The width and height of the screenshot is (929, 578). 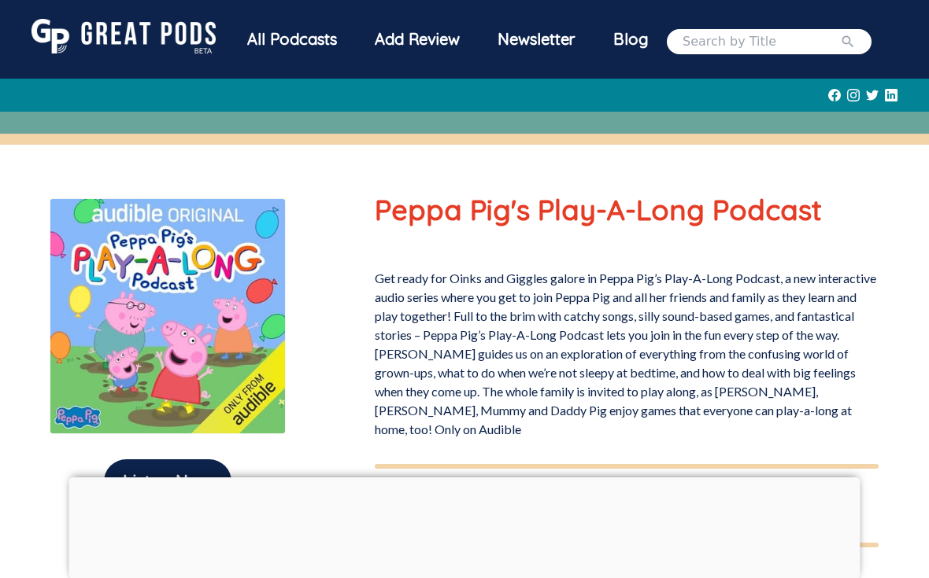 What do you see at coordinates (417, 39) in the screenshot?
I see `a: Add Review` at bounding box center [417, 39].